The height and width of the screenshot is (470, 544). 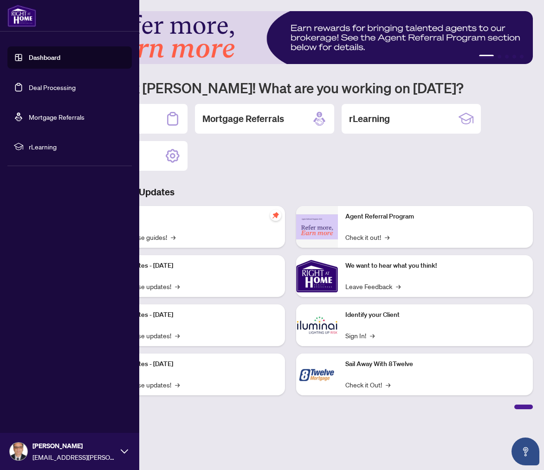 What do you see at coordinates (290, 192) in the screenshot?
I see `h3: Brokerage & Industry Updates` at bounding box center [290, 192].